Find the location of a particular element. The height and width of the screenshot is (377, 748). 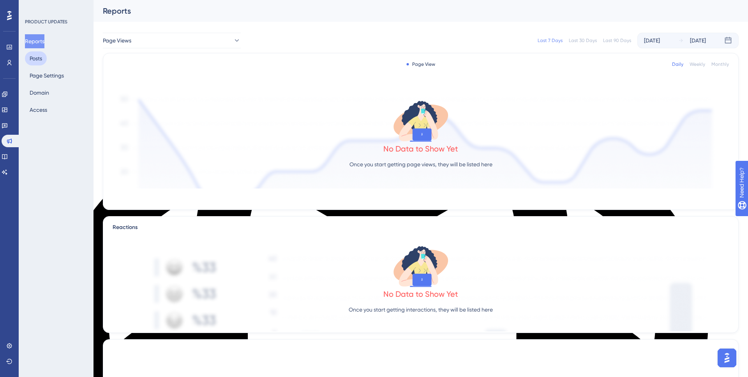

button: Posts is located at coordinates (36, 58).